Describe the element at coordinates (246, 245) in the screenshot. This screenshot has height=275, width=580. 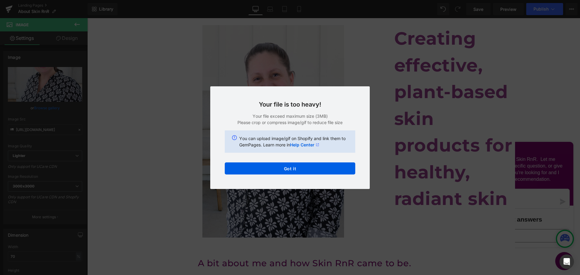
I see `h1: A bit about me and how Skin RnR came to be.` at that location.